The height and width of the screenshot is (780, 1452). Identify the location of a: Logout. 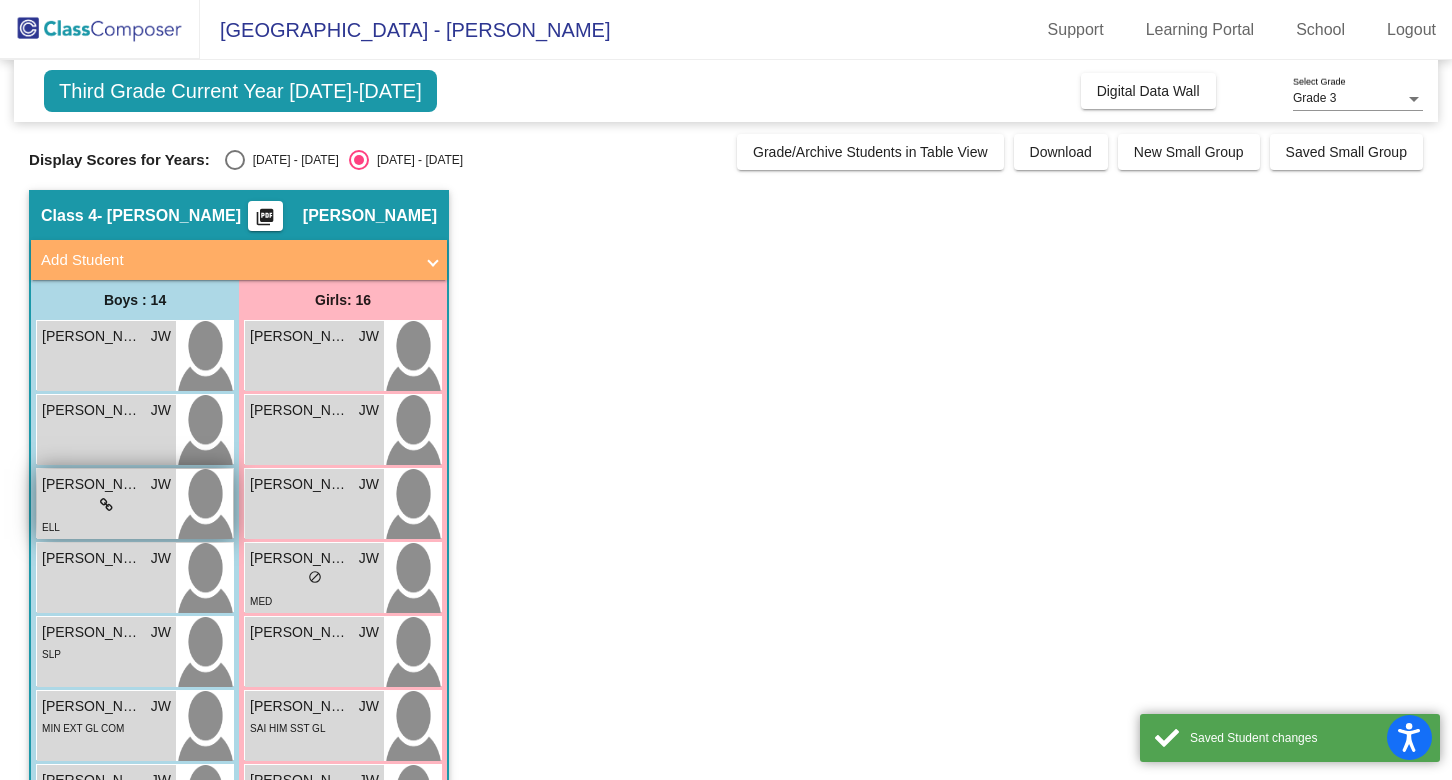
(1411, 30).